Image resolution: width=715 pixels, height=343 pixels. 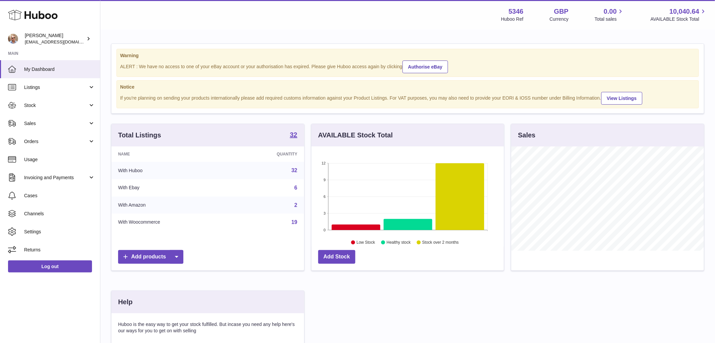 What do you see at coordinates (267, 154) in the screenshot?
I see `th: Quantity` at bounding box center [267, 154].